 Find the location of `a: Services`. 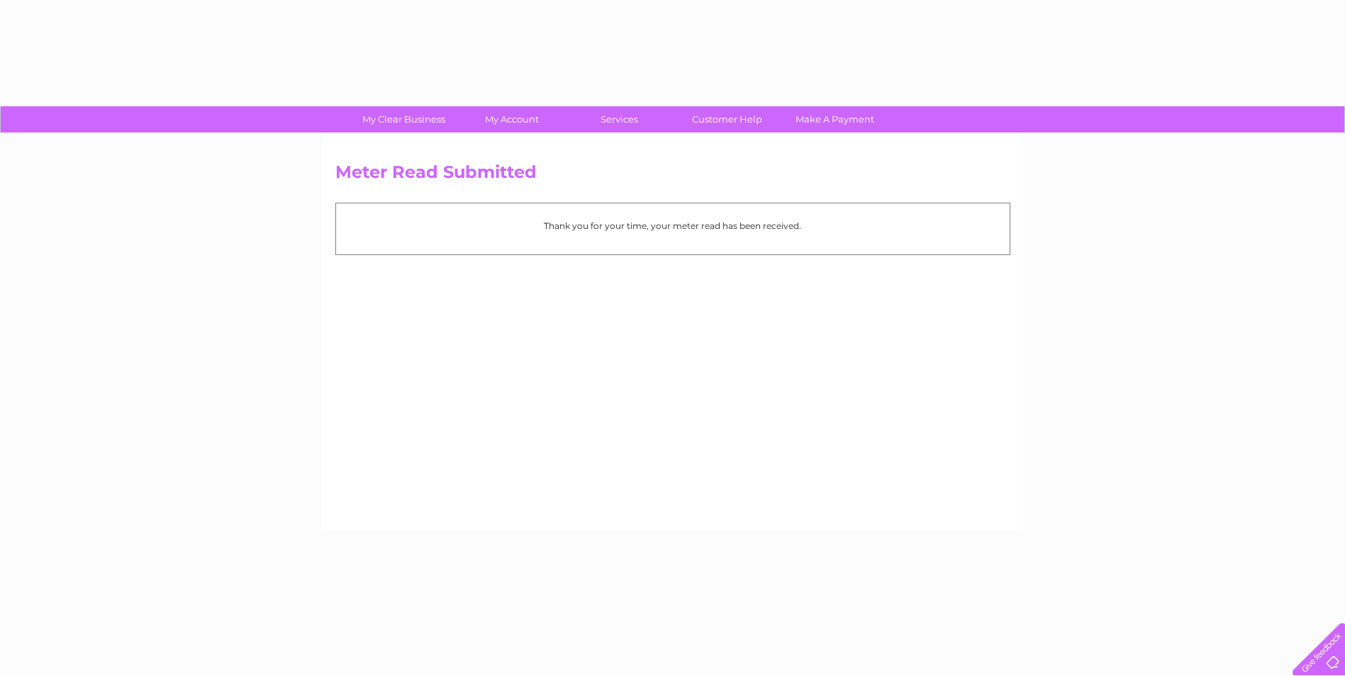

a: Services is located at coordinates (619, 119).